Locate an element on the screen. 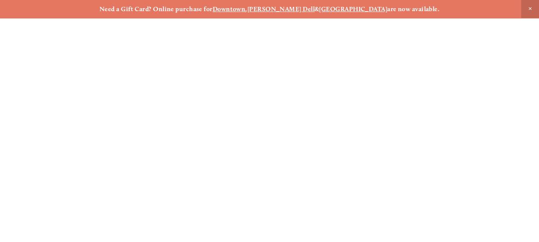 The height and width of the screenshot is (242, 539). strong: Need a Gift Card? Online purchase for is located at coordinates (156, 9).